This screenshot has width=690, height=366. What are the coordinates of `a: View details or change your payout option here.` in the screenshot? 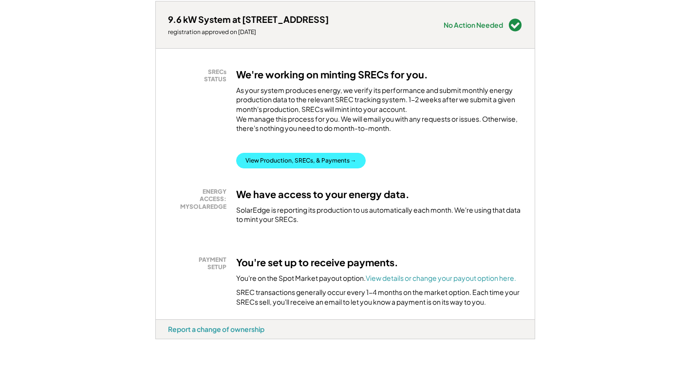 It's located at (441, 278).